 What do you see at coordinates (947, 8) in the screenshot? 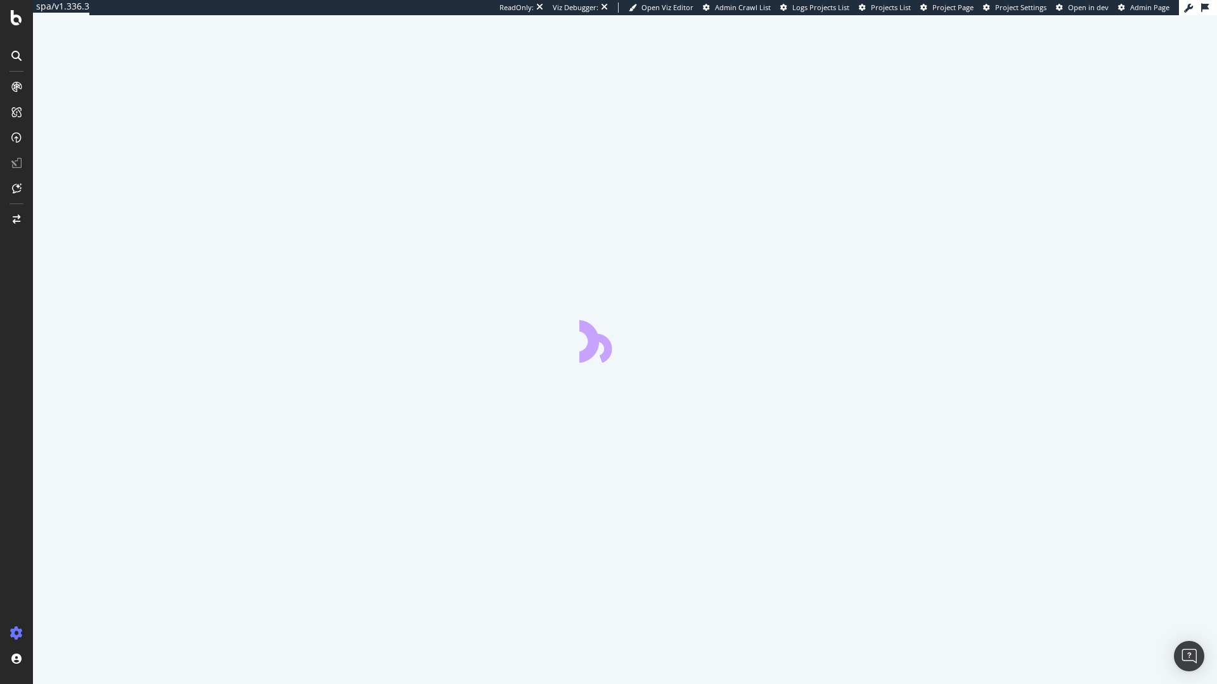
I see `a: Project Page` at bounding box center [947, 8].